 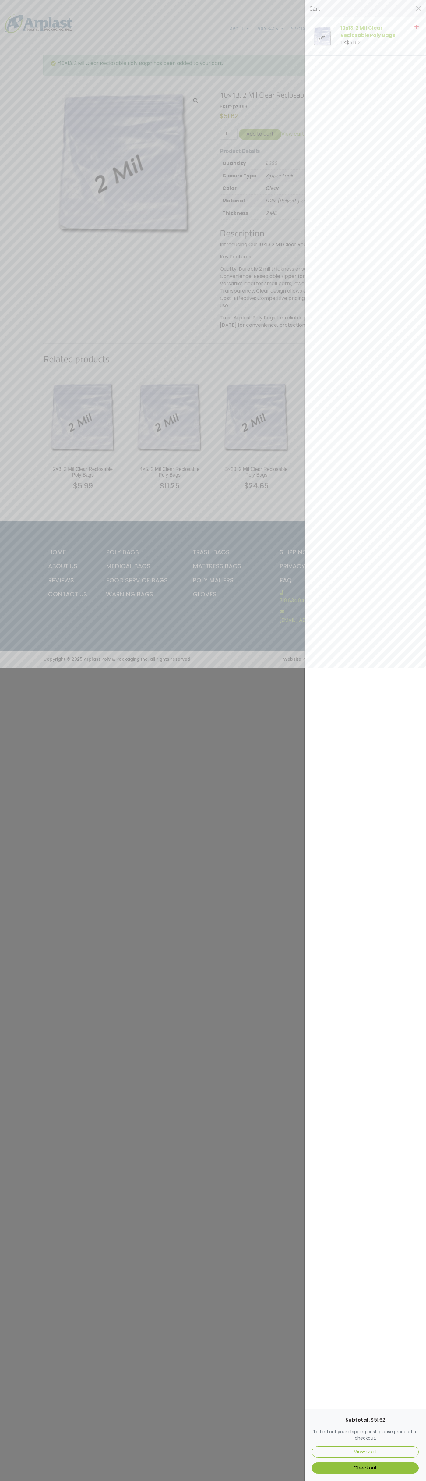 I want to click on strong: Subtotal:, so click(x=358, y=1420).